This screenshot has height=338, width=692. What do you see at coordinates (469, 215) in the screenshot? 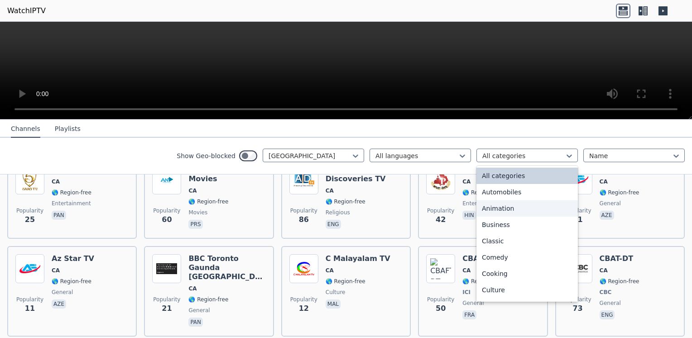
I see `p: hin` at bounding box center [469, 215].